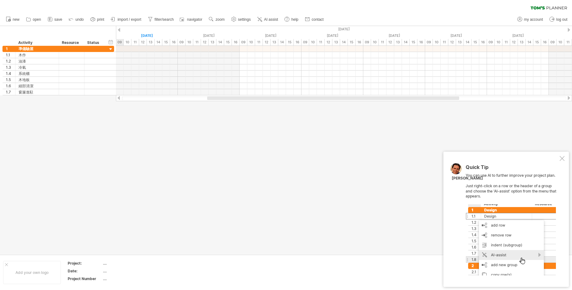 The width and height of the screenshot is (572, 290). What do you see at coordinates (37, 43) in the screenshot?
I see `div: Activity` at bounding box center [37, 43].